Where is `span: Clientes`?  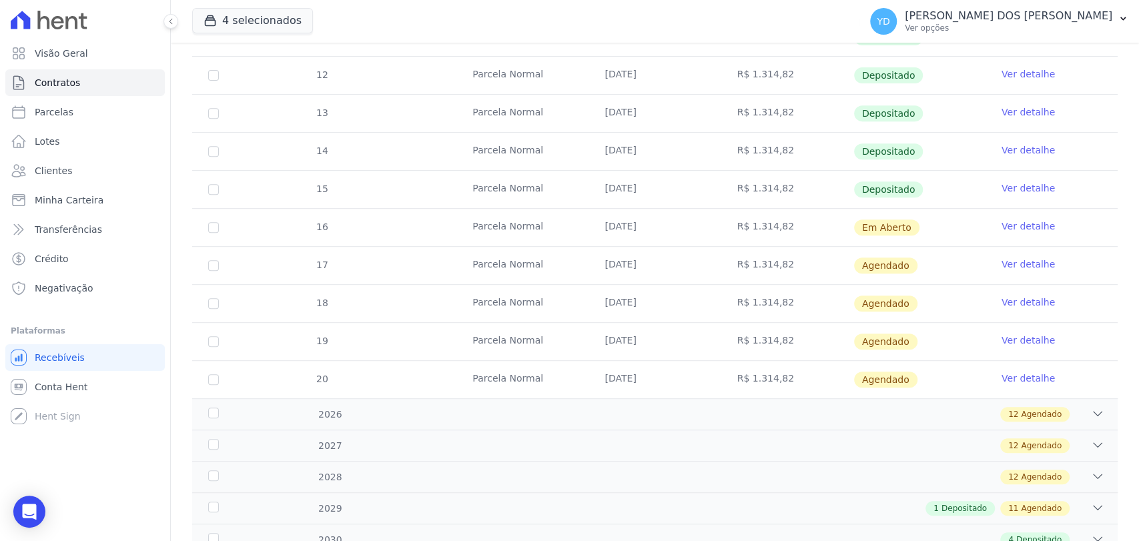 span: Clientes is located at coordinates (53, 171).